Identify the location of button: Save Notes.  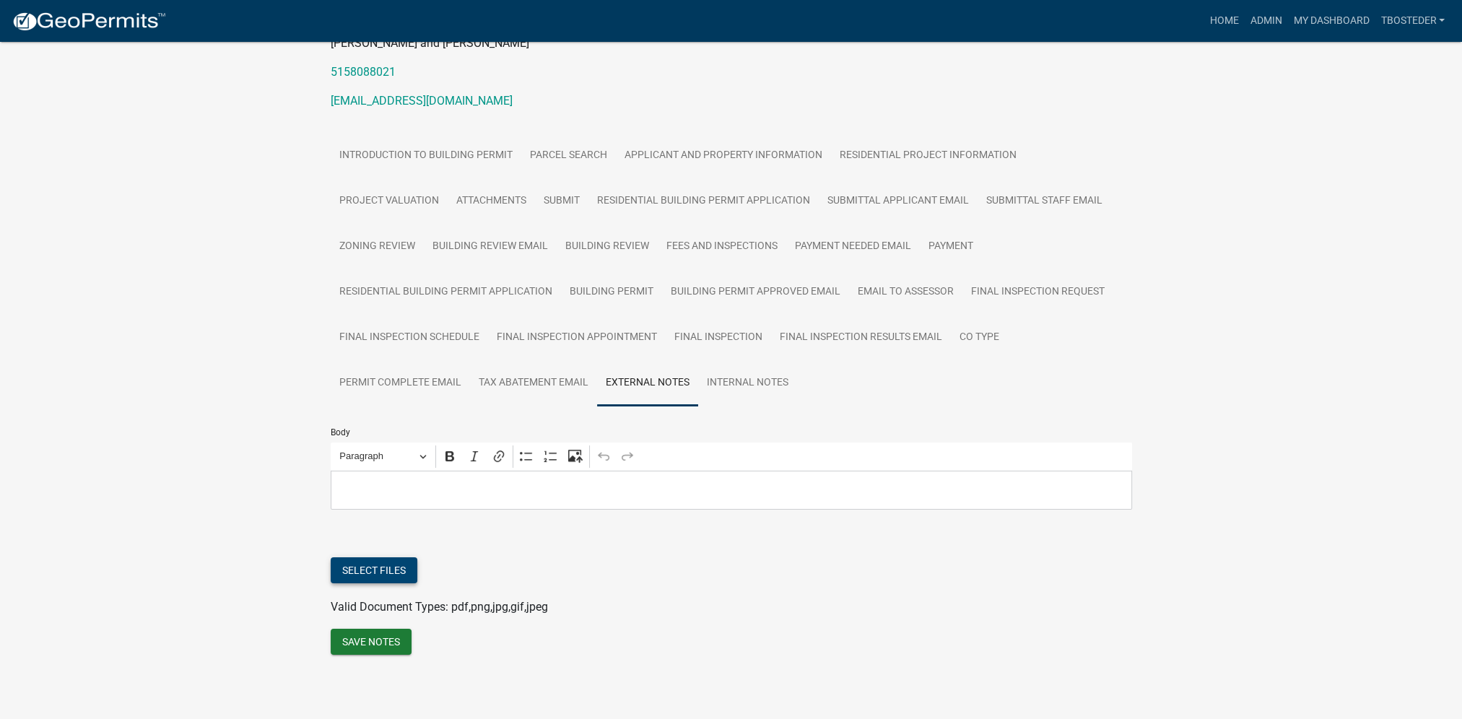
(371, 642).